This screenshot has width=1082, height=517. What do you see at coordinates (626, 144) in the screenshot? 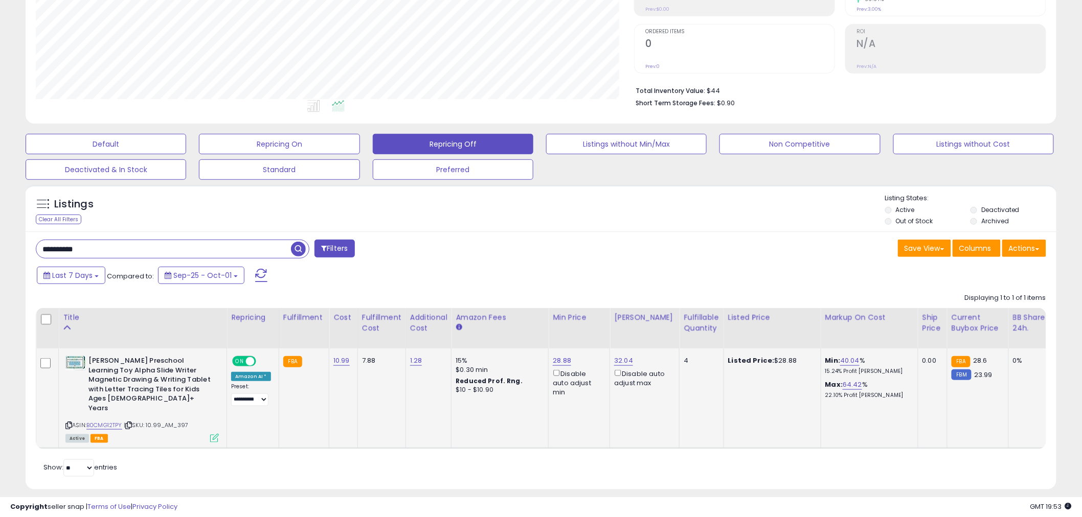
I see `button: Listings without Min/Max` at bounding box center [626, 144].